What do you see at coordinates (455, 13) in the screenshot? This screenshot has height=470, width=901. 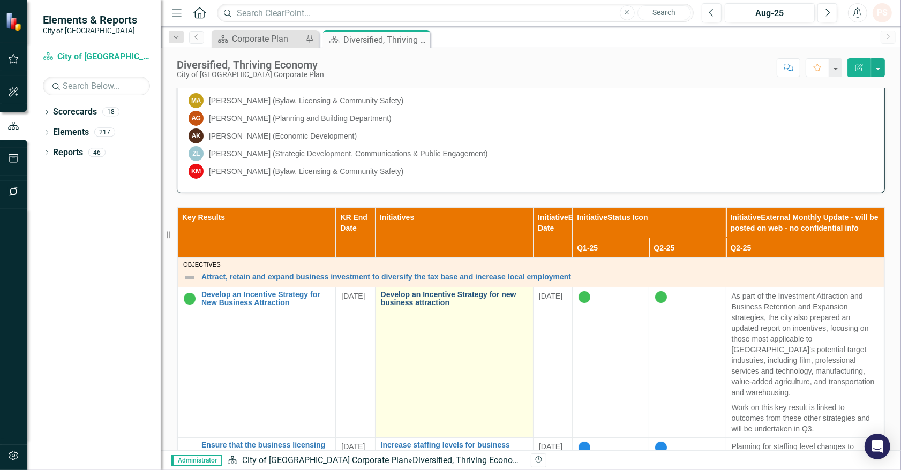 I see `input: Search ClearPoint...` at bounding box center [455, 13].